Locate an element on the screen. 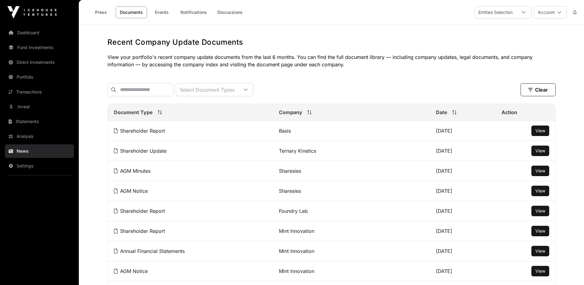 The width and height of the screenshot is (584, 285). a: Ternary Kinetics is located at coordinates (297, 151).